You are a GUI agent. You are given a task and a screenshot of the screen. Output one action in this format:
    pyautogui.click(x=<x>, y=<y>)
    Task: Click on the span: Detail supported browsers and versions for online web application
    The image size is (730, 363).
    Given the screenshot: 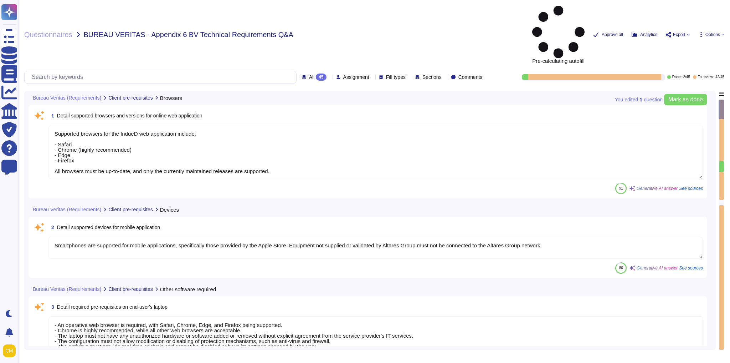 What is the action you would take?
    pyautogui.click(x=130, y=116)
    